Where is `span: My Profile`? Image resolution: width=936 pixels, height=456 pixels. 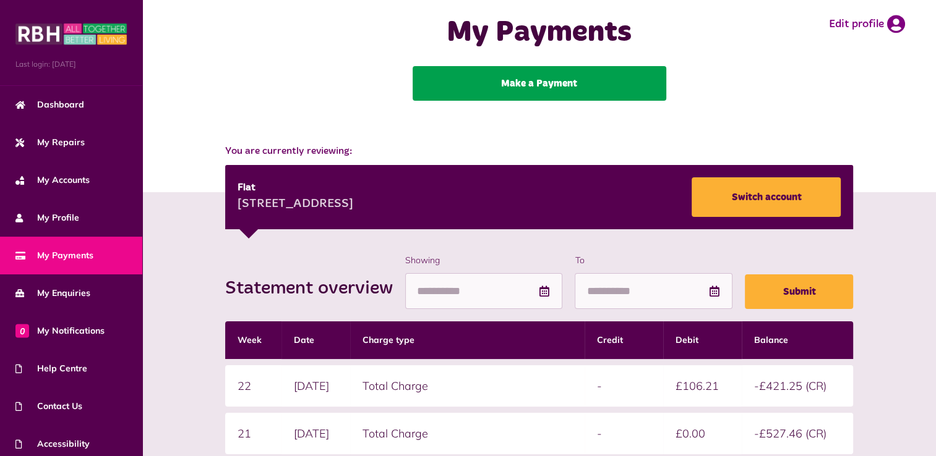
span: My Profile is located at coordinates (47, 218).